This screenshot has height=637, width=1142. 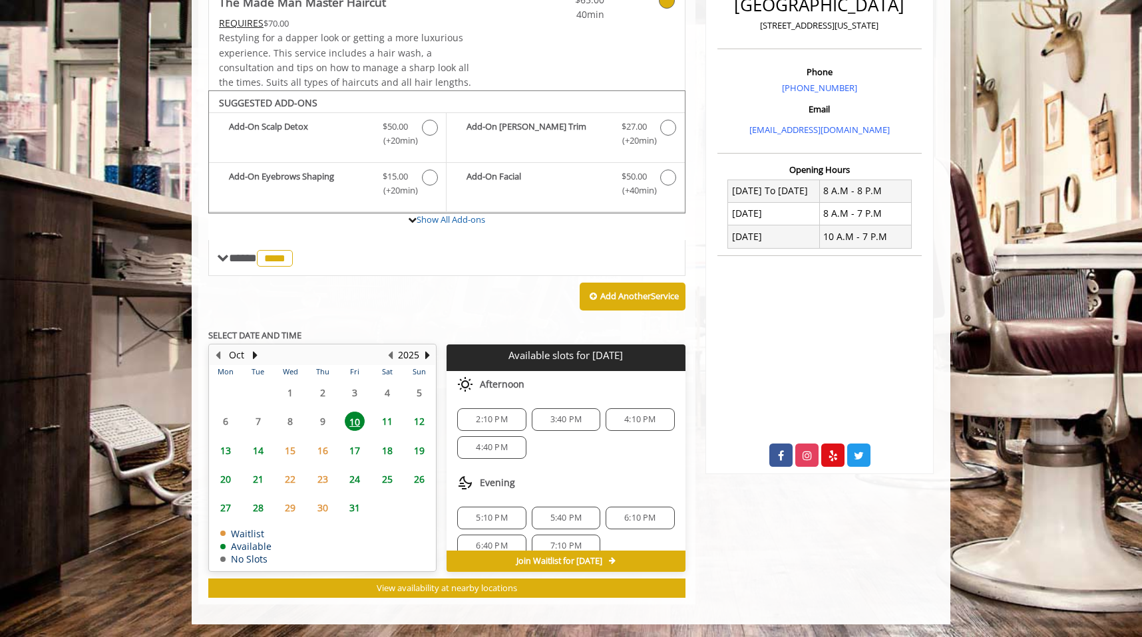 What do you see at coordinates (633, 190) in the screenshot?
I see `span: (+40min )` at bounding box center [633, 190].